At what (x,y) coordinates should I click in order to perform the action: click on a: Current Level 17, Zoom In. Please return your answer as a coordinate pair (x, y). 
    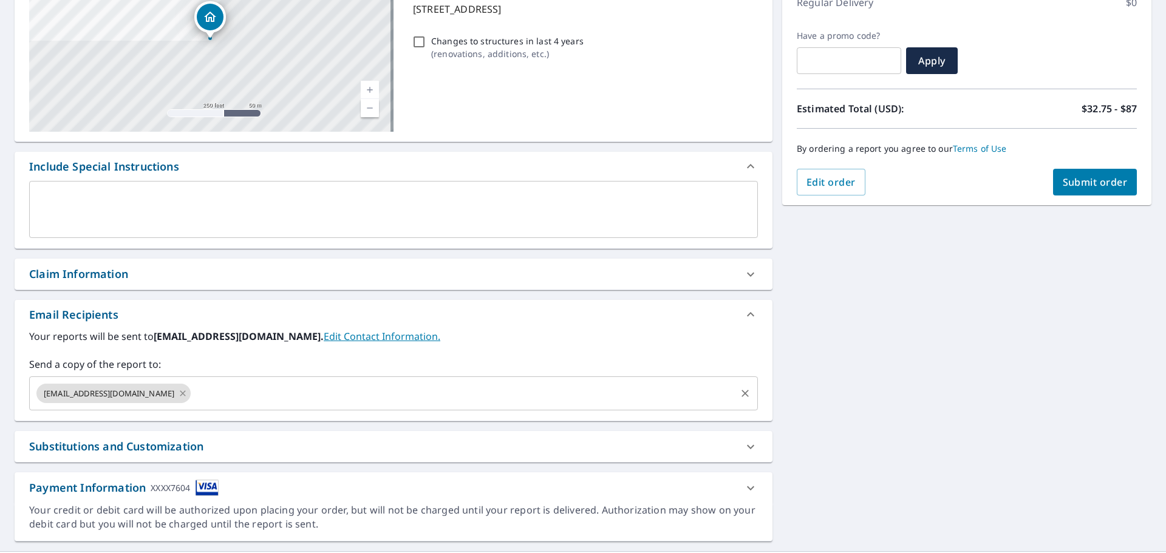
    Looking at the image, I should click on (370, 90).